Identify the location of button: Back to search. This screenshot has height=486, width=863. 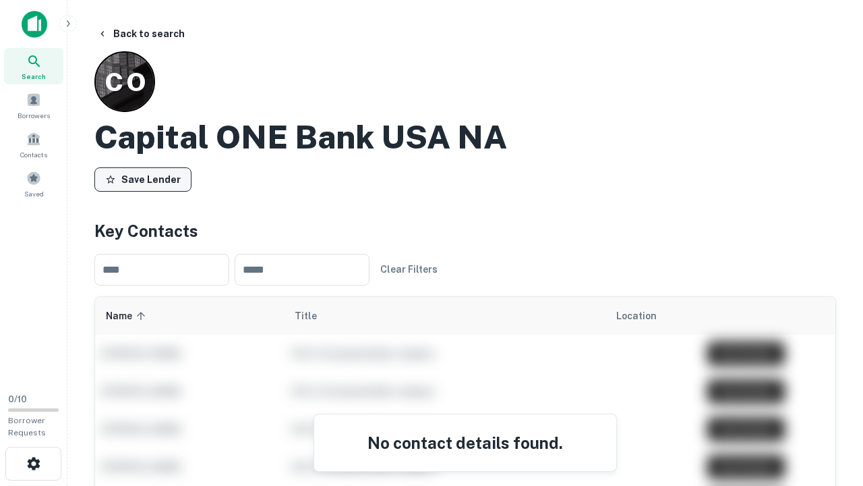
(141, 34).